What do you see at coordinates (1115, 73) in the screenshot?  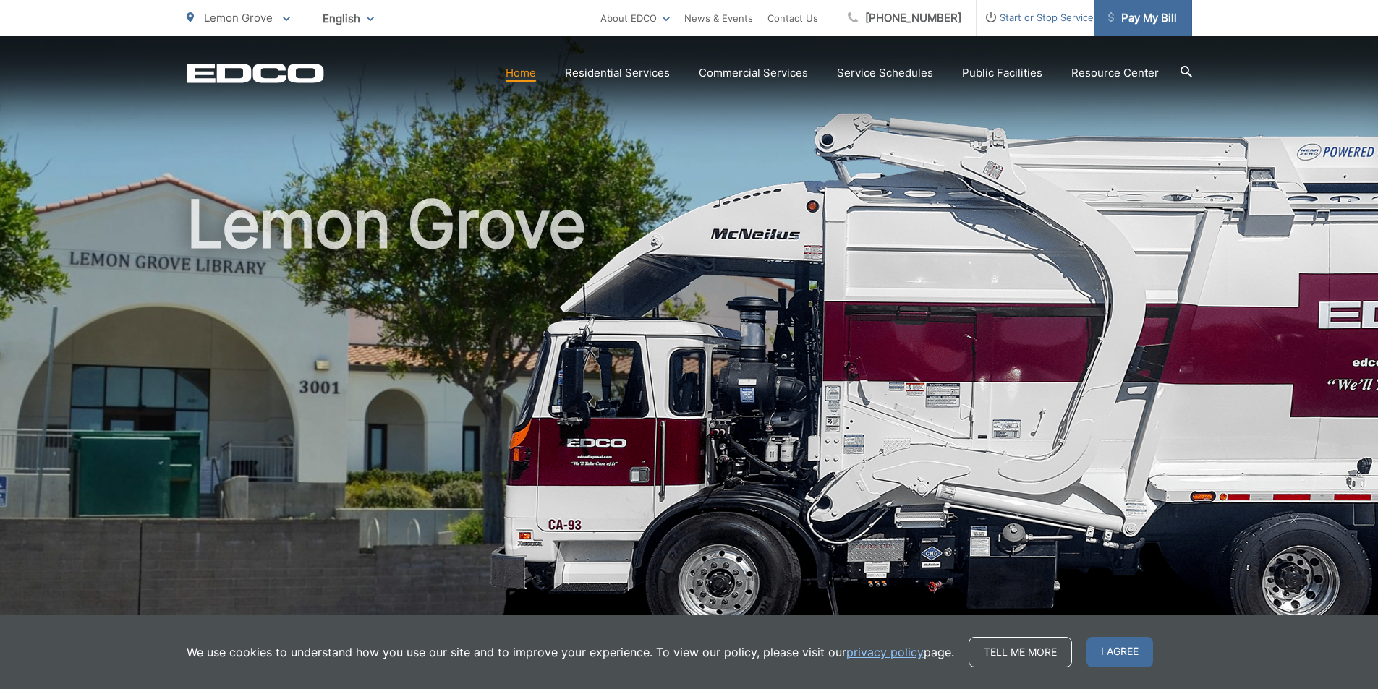 I see `a: Resource Center` at bounding box center [1115, 73].